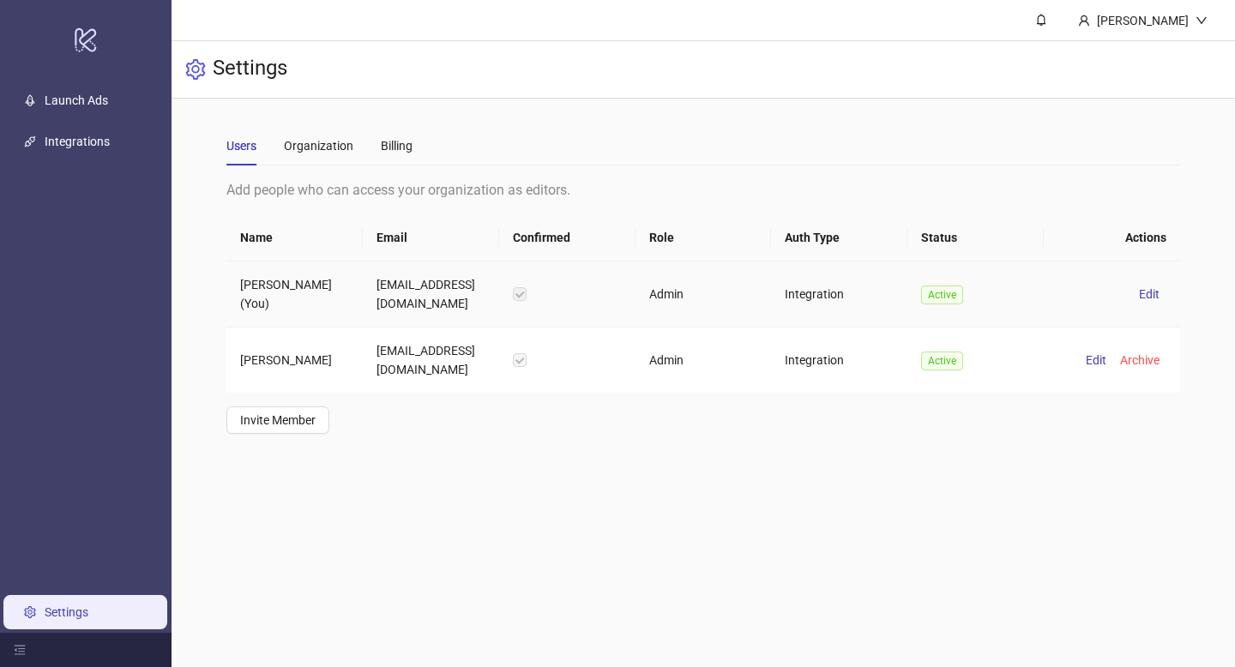 This screenshot has width=1235, height=667. Describe the element at coordinates (1201, 21) in the screenshot. I see `span: down` at that location.